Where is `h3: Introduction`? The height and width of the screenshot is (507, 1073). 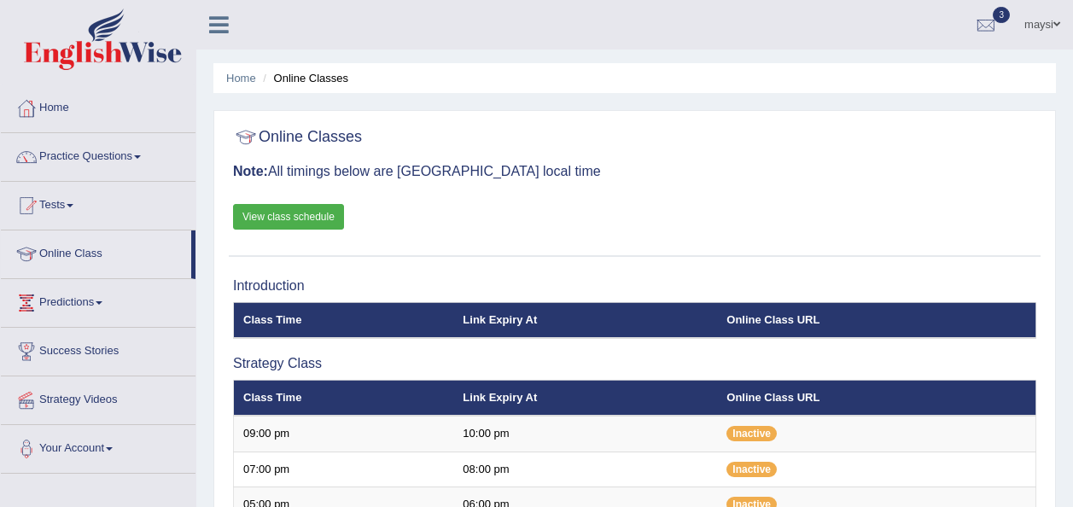 h3: Introduction is located at coordinates (634, 286).